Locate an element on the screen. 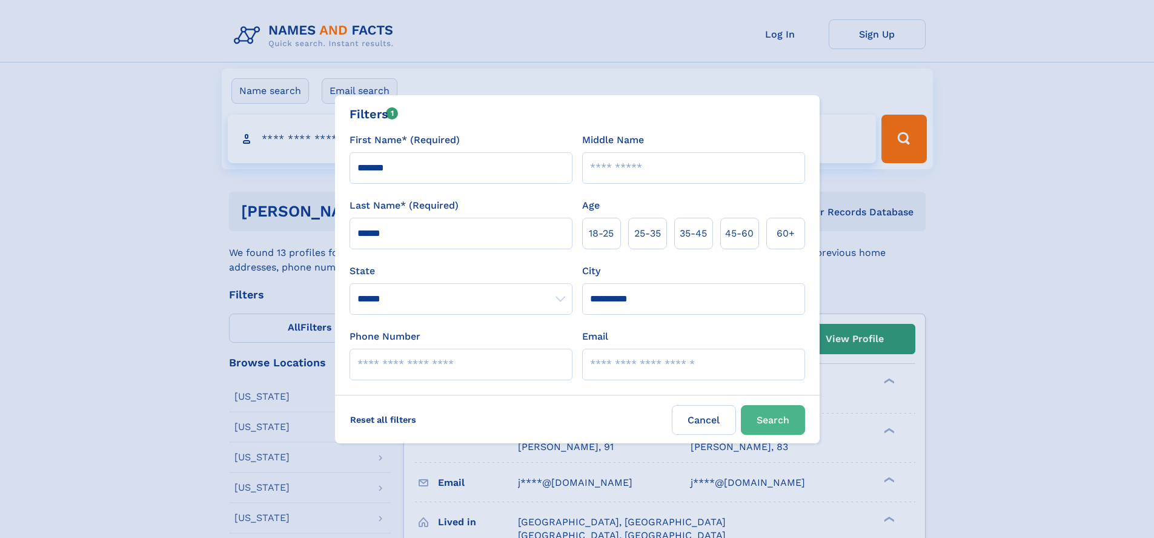  span: 35‑45 is located at coordinates (693, 233).